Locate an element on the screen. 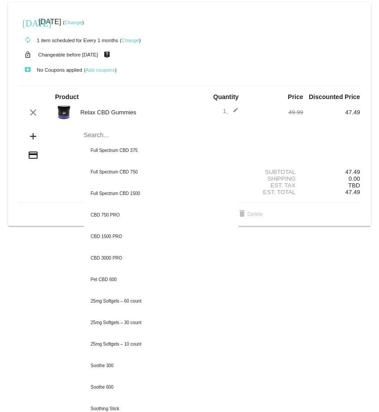 The height and width of the screenshot is (412, 379). mat-icon: lock_open is located at coordinates (28, 55).